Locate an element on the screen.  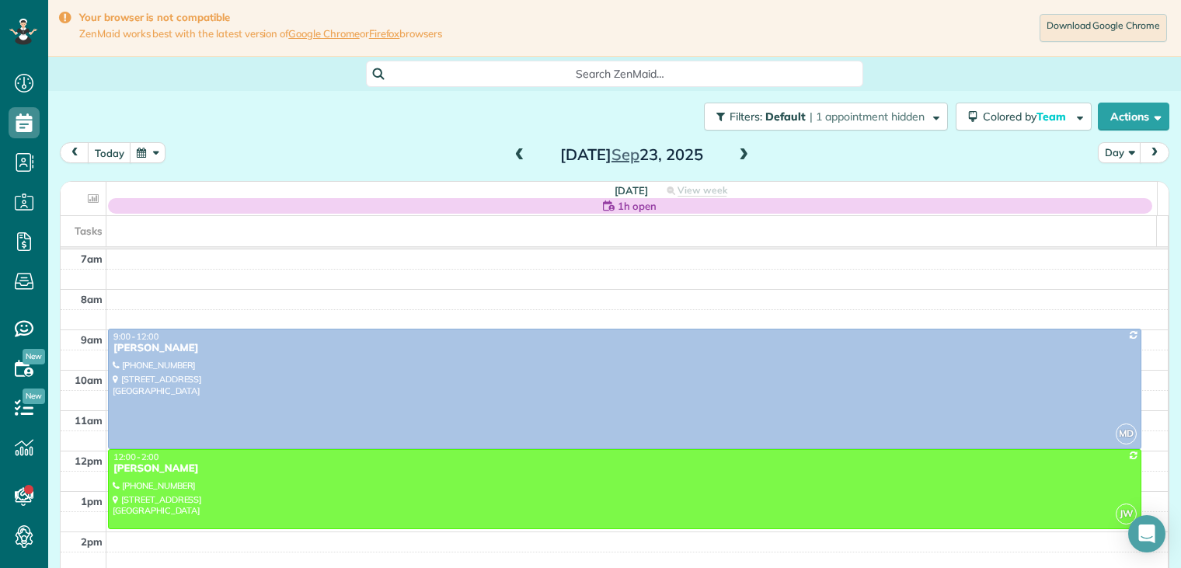
span: Sep is located at coordinates (625, 154).